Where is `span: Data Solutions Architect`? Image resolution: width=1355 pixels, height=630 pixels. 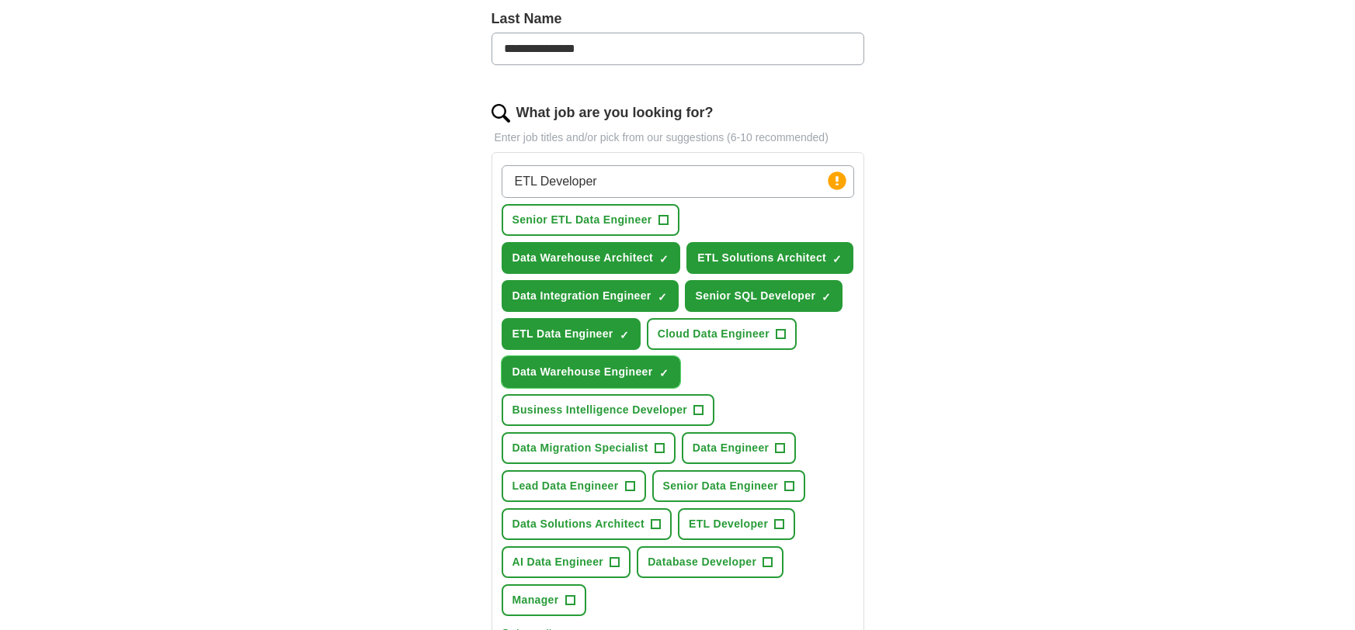 span: Data Solutions Architect is located at coordinates (578, 524).